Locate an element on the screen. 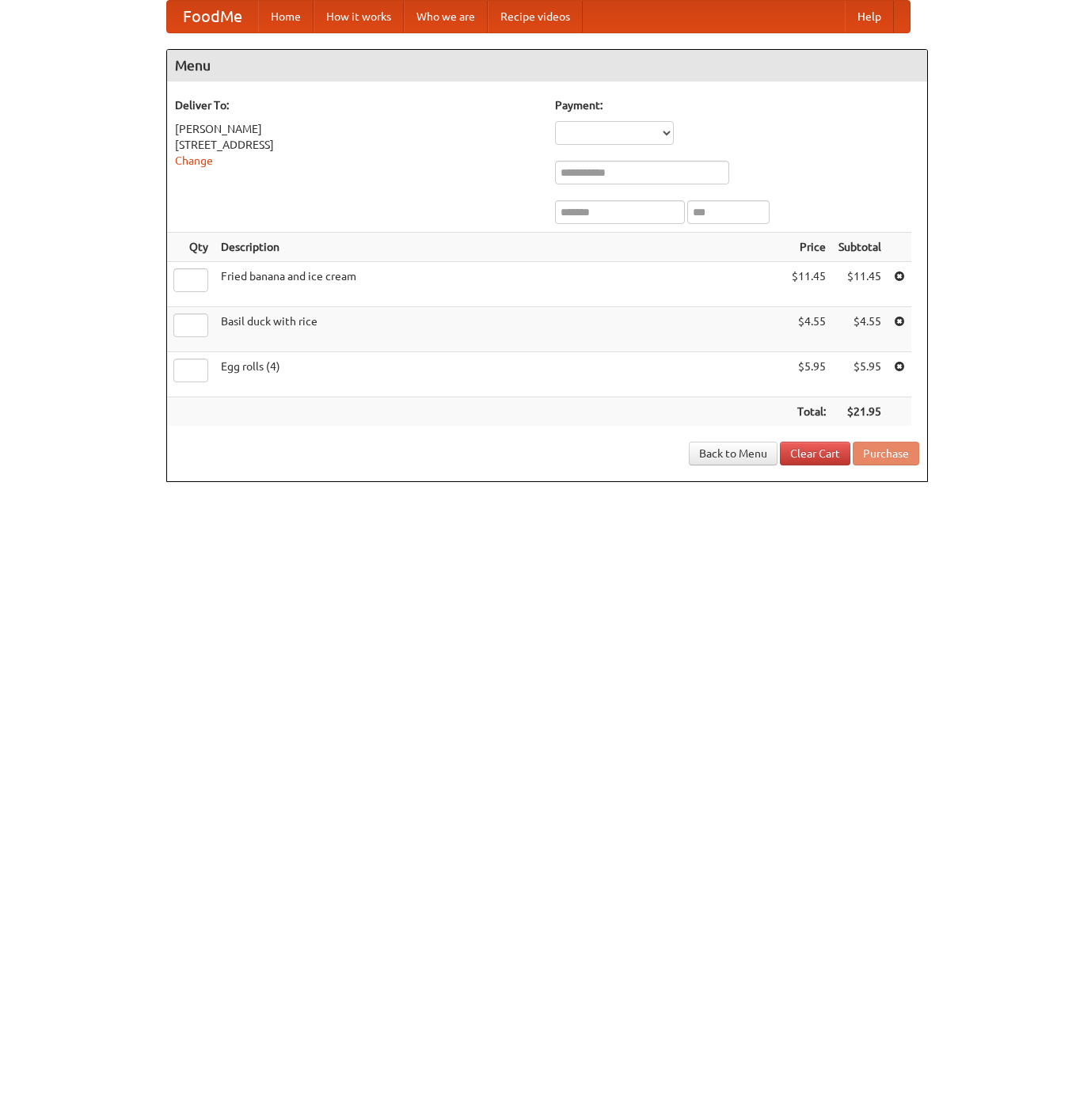 This screenshot has height=1120, width=1076. h5: Deliver To: is located at coordinates (357, 106).